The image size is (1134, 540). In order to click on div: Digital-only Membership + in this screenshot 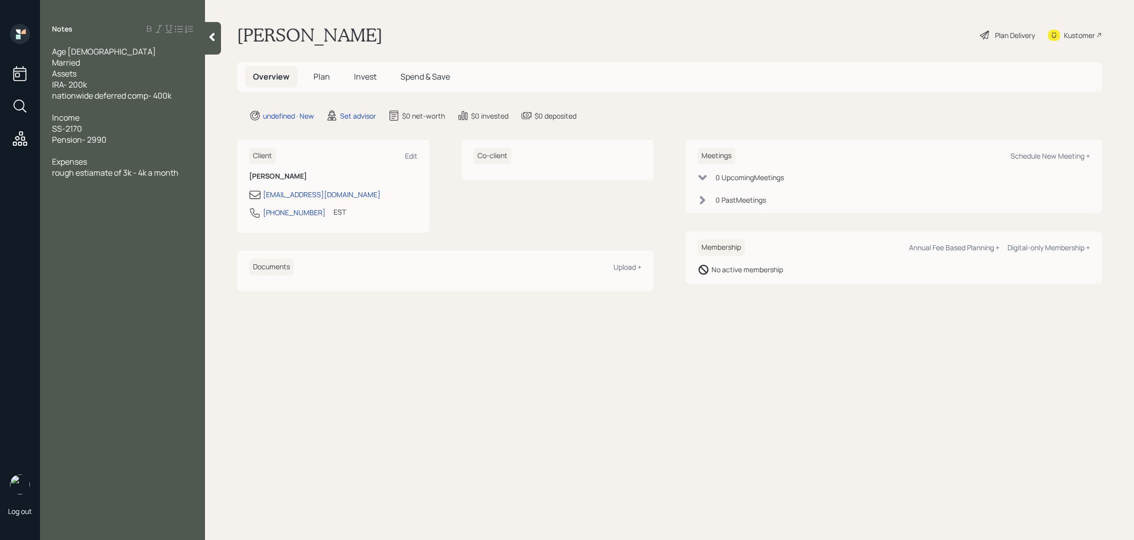, I will do `click(1049, 247)`.